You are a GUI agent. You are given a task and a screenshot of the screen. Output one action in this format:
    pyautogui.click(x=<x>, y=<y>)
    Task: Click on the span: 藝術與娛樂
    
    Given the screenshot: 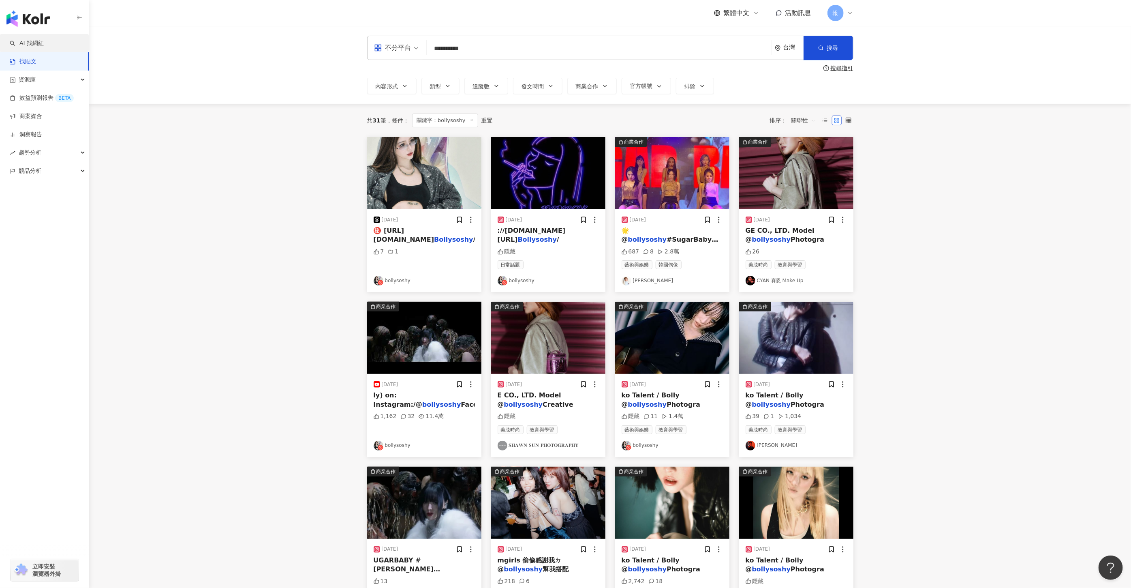 What is the action you would take?
    pyautogui.click(x=637, y=430)
    